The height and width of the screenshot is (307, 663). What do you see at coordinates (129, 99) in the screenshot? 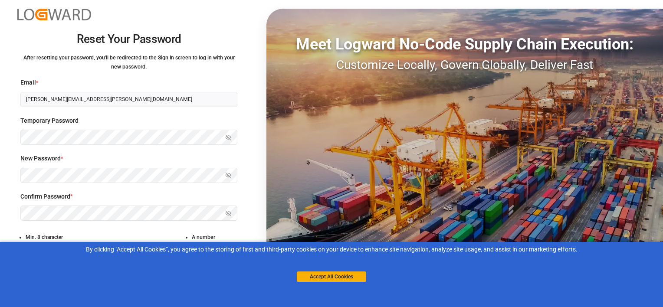
I see `input: Enter your email` at bounding box center [129, 99].